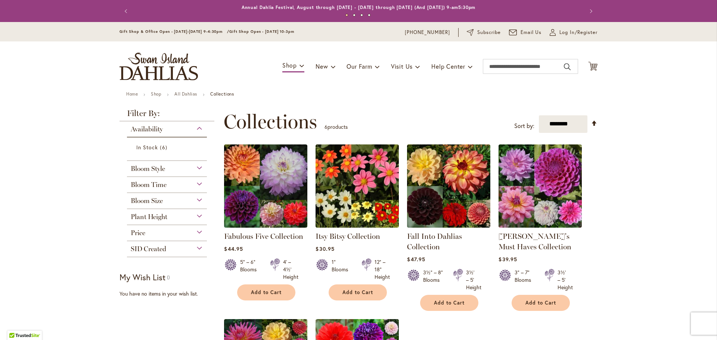  What do you see at coordinates (448, 186) in the screenshot?
I see `img: Fall Into Dahlias Collection` at bounding box center [448, 186].